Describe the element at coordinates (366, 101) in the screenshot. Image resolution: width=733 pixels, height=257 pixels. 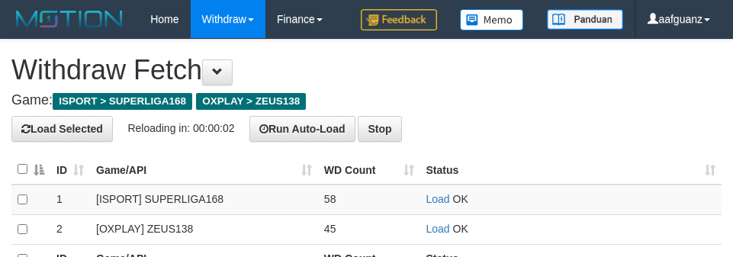
I see `h4: Game:` at that location.